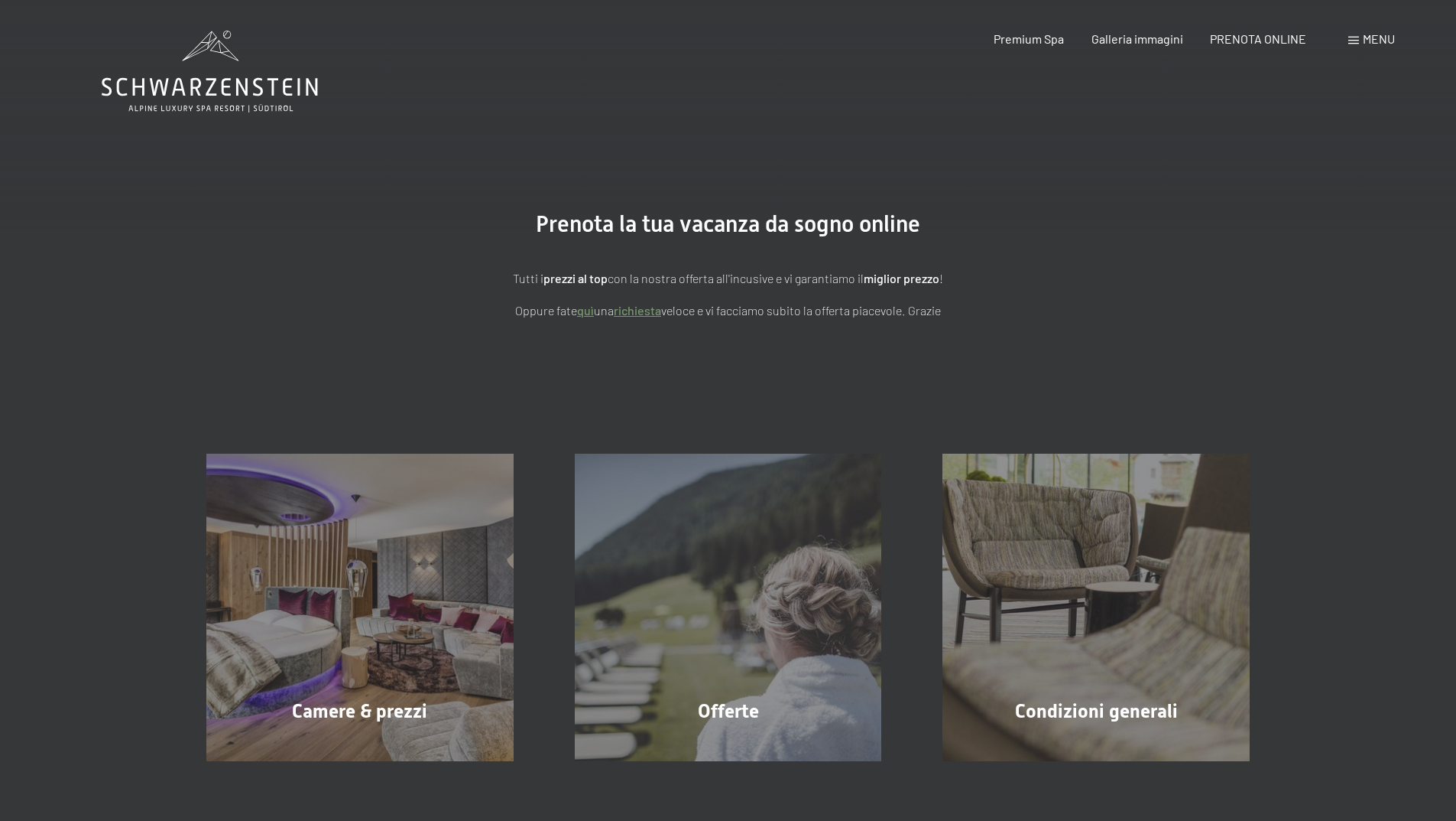  Describe the element at coordinates (1137, 38) in the screenshot. I see `span: Galleria immagini` at that location.